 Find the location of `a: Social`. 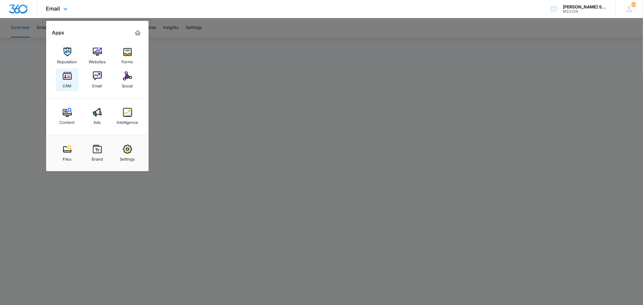

a: Social is located at coordinates (127, 80).